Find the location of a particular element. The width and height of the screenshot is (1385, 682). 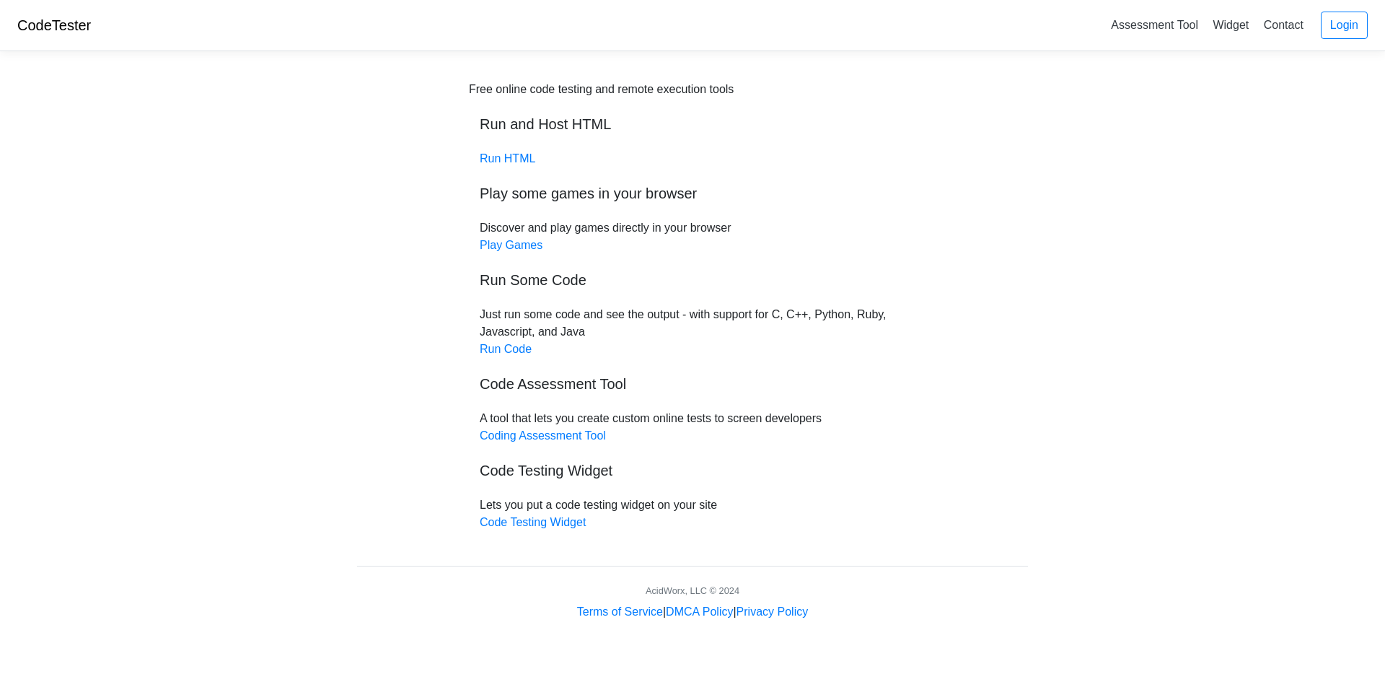

h5: Code Assessment Tool is located at coordinates (693, 384).